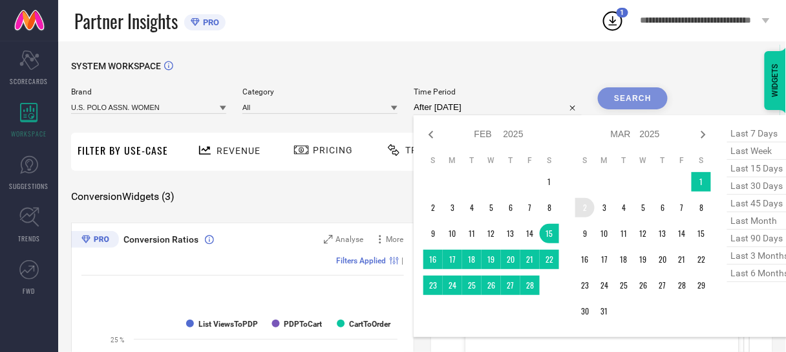  I want to click on td: Sun Mar 16 2025, so click(585, 259).